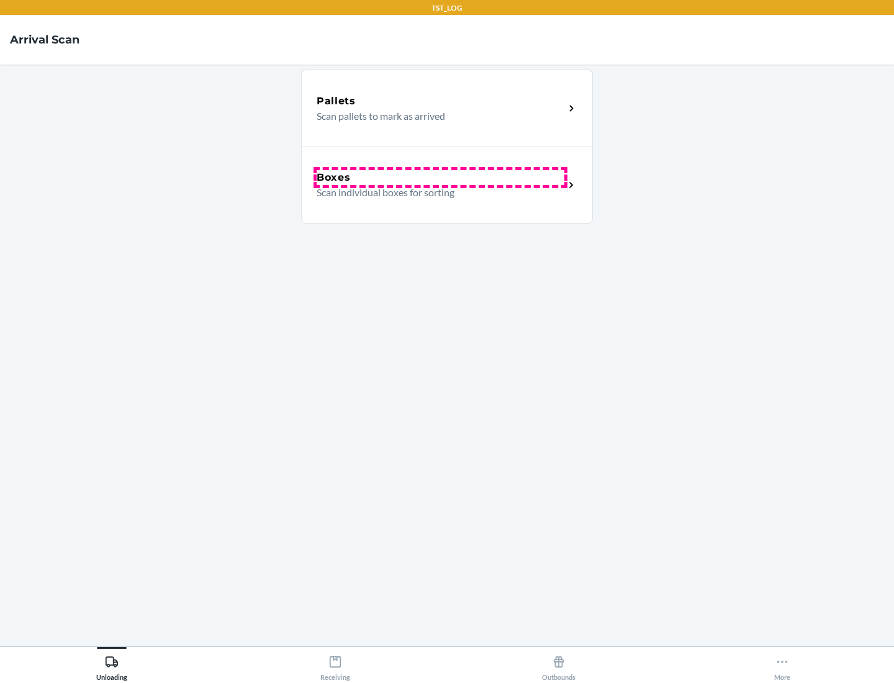 Image resolution: width=894 pixels, height=683 pixels. I want to click on p: TST_LOG, so click(447, 8).